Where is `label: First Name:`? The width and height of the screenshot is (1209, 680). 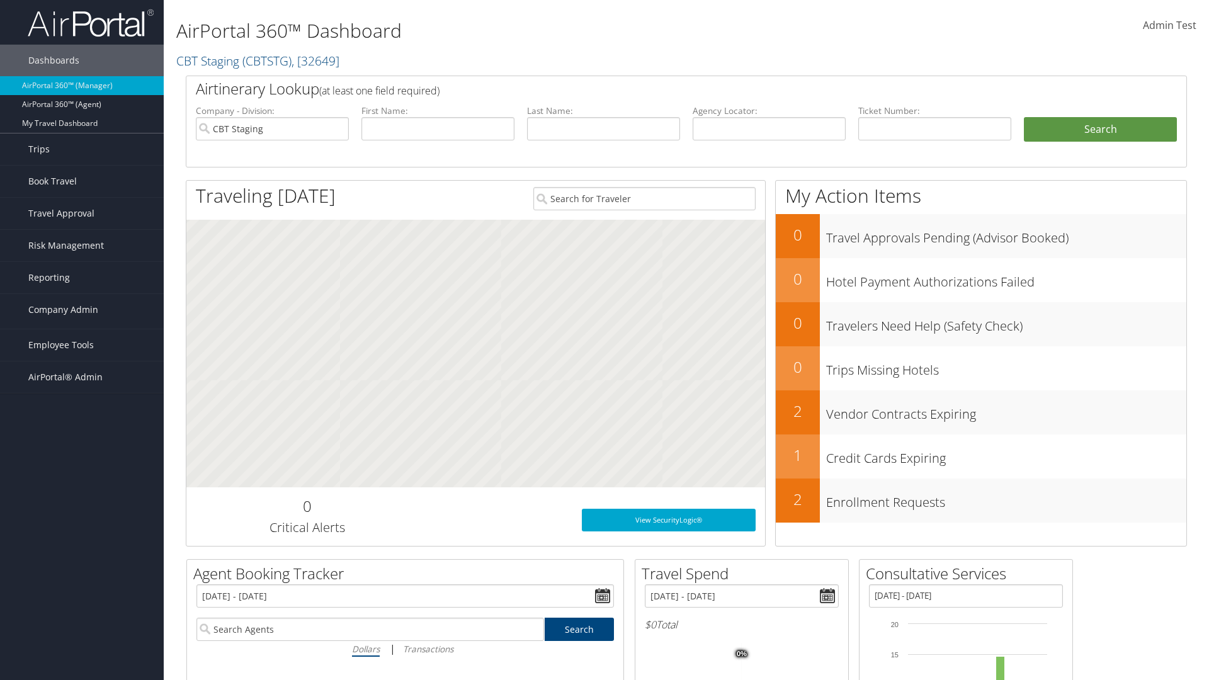 label: First Name: is located at coordinates (438, 111).